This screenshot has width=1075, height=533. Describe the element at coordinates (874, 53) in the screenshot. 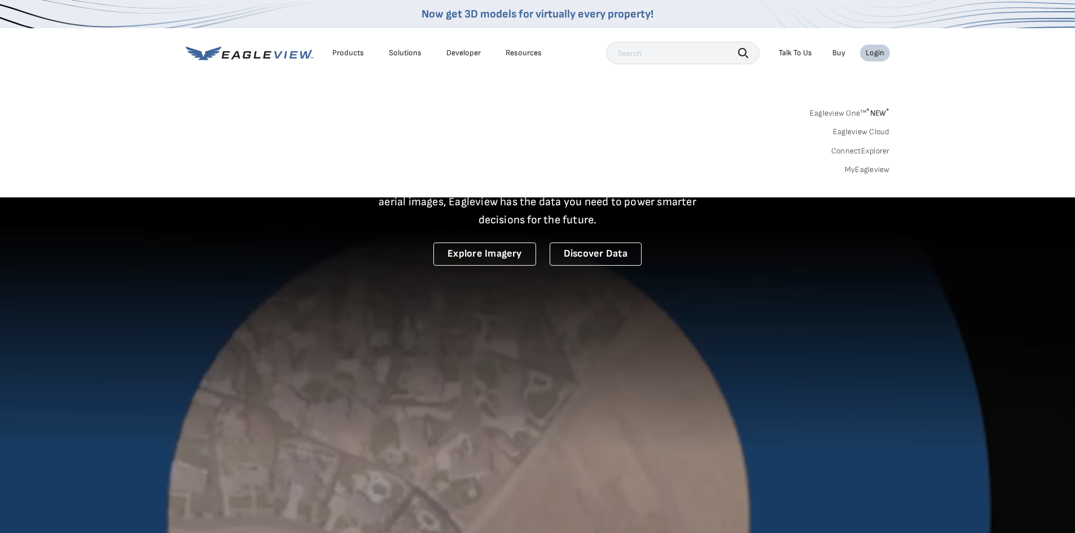

I see `div: Login` at that location.